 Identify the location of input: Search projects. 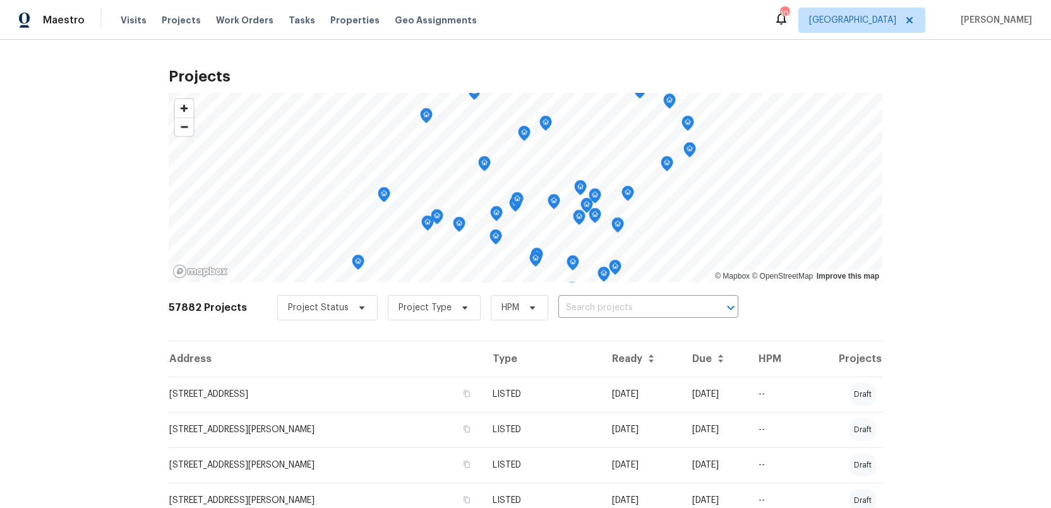
(631, 308).